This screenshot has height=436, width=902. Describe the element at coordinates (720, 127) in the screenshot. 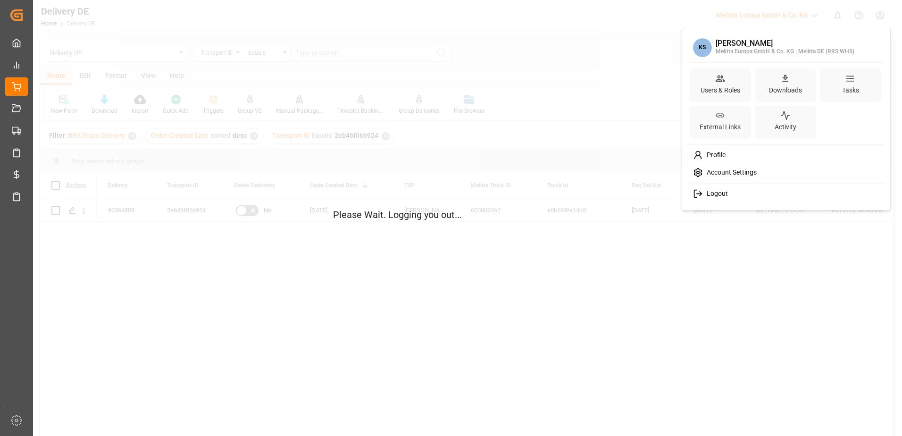

I see `div: External Links` at that location.